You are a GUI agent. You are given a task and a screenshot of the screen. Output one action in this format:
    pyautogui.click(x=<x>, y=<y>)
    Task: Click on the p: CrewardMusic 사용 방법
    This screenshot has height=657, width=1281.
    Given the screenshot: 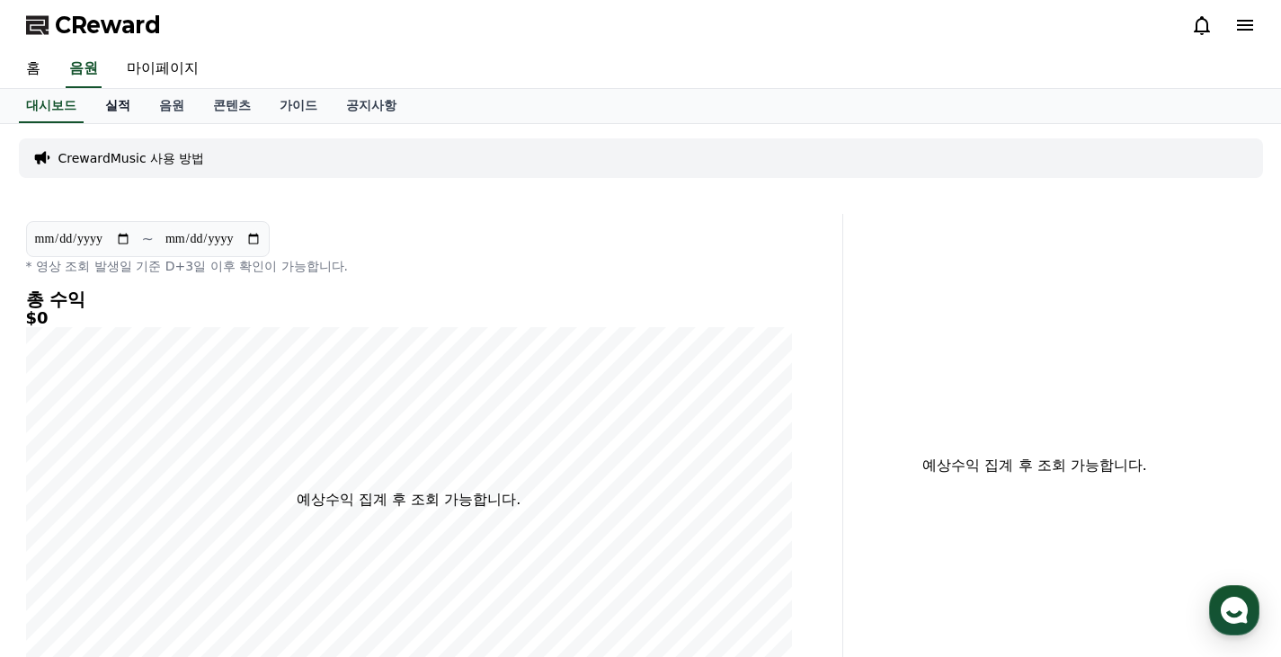 What is the action you would take?
    pyautogui.click(x=131, y=158)
    